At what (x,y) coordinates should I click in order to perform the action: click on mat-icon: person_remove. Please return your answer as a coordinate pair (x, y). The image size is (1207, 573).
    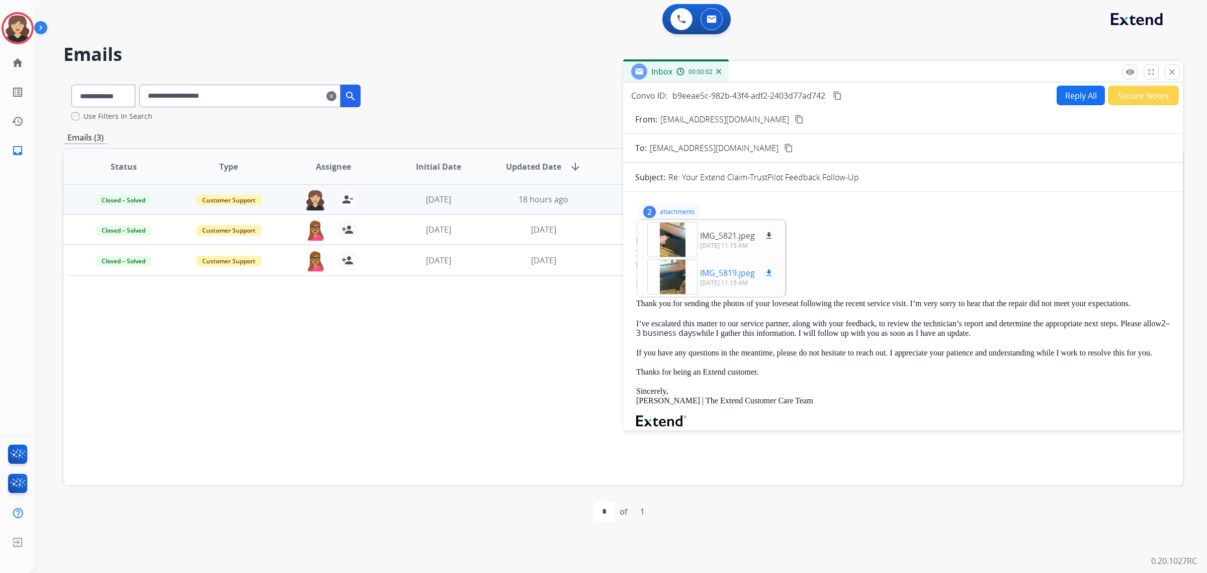
    Looking at the image, I should click on (348, 199).